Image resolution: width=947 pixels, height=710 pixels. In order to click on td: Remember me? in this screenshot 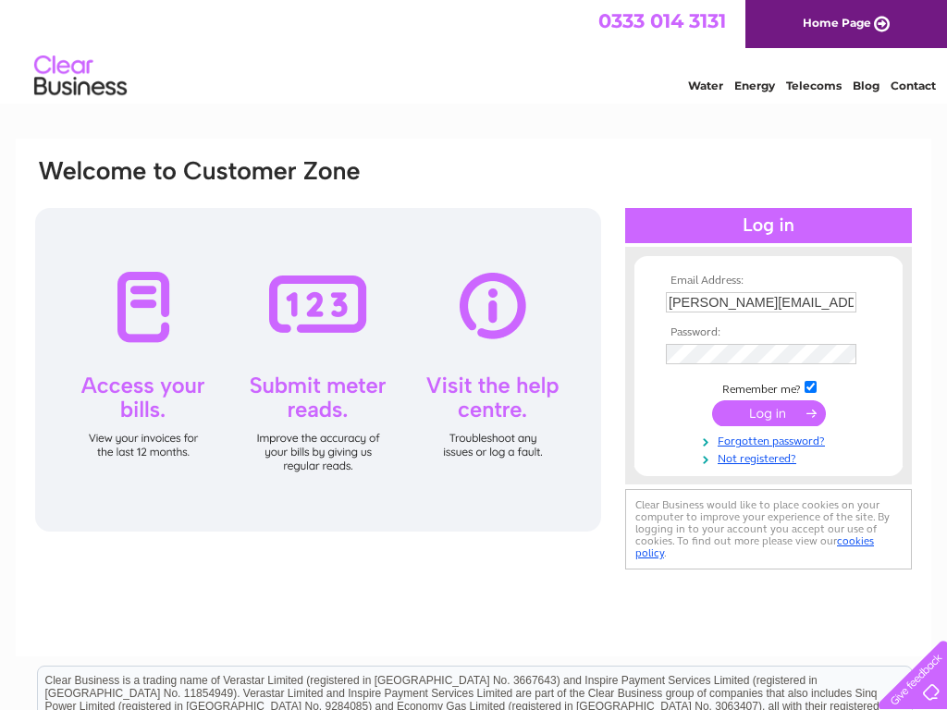, I will do `click(769, 388)`.